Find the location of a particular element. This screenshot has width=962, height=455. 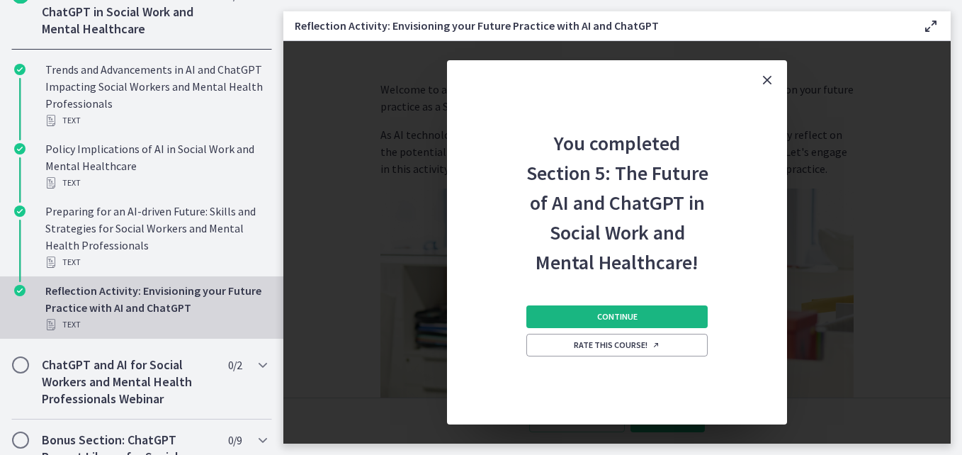

h2: ChatGPT and AI for Social Workers and Mental Health Professionals Webinar is located at coordinates (128, 382).